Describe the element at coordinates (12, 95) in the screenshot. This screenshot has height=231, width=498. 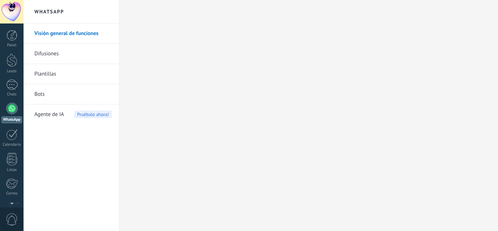
I see `div: Chats` at that location.